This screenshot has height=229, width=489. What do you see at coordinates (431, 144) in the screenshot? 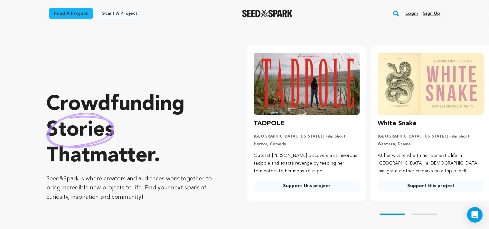
I see `p: Western, Drama` at bounding box center [431, 144].